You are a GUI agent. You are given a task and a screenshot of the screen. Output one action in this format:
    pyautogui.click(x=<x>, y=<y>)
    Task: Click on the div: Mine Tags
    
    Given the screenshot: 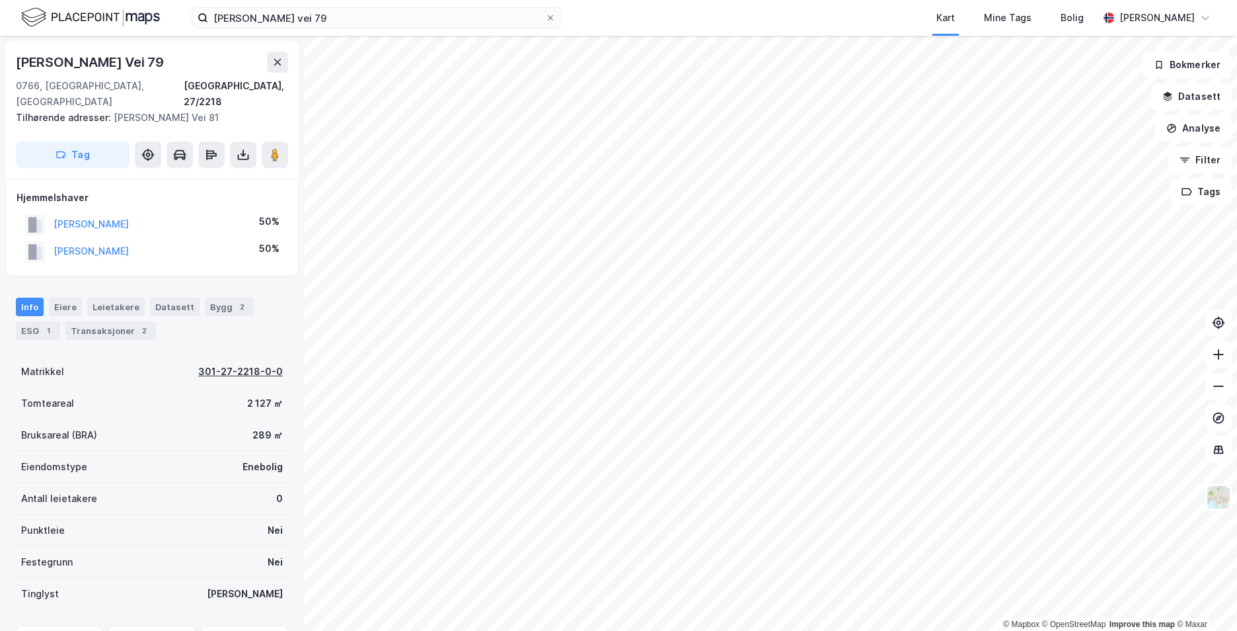 What is the action you would take?
    pyautogui.click(x=1008, y=18)
    